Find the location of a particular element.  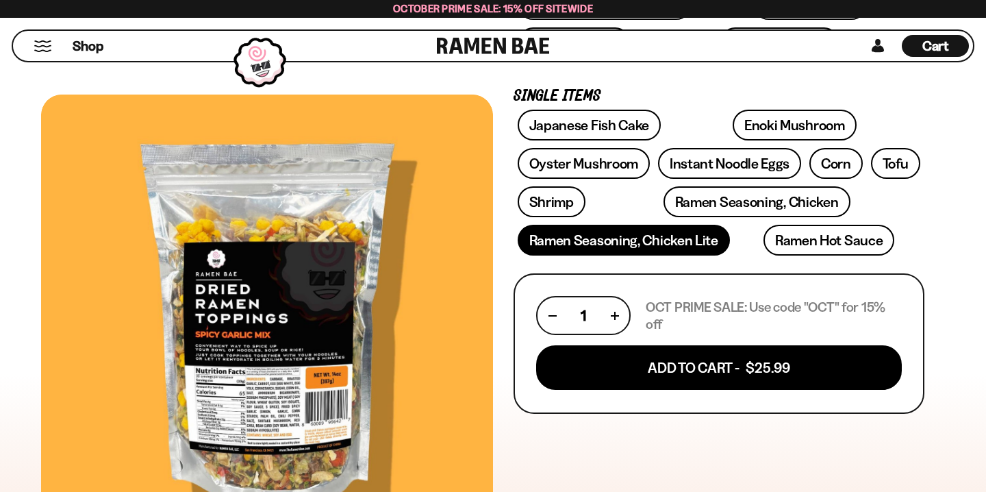

a: Ramen Seasoning, Chicken is located at coordinates (757, 201).